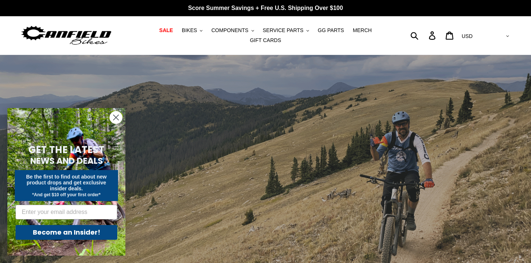 The height and width of the screenshot is (263, 531). What do you see at coordinates (166, 30) in the screenshot?
I see `a: SALE` at bounding box center [166, 30].